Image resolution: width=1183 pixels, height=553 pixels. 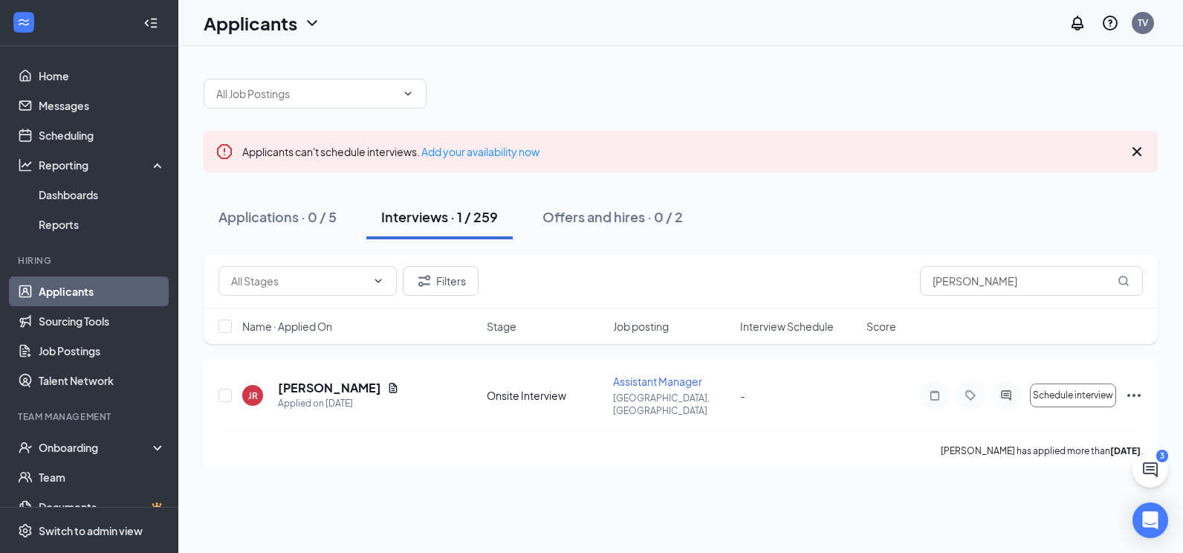 What do you see at coordinates (1162, 455) in the screenshot?
I see `div: 3` at bounding box center [1162, 455].